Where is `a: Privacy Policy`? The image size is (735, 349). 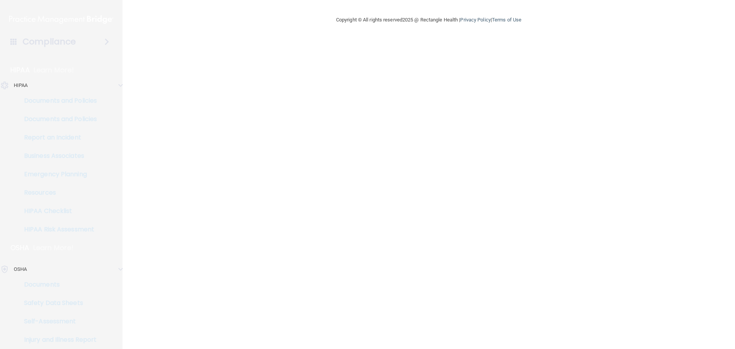 a: Privacy Policy is located at coordinates (475, 20).